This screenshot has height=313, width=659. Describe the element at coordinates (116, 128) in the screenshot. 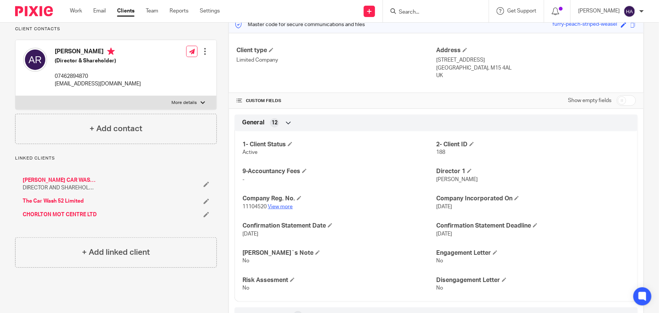

I see `h4: + Add contact` at that location.